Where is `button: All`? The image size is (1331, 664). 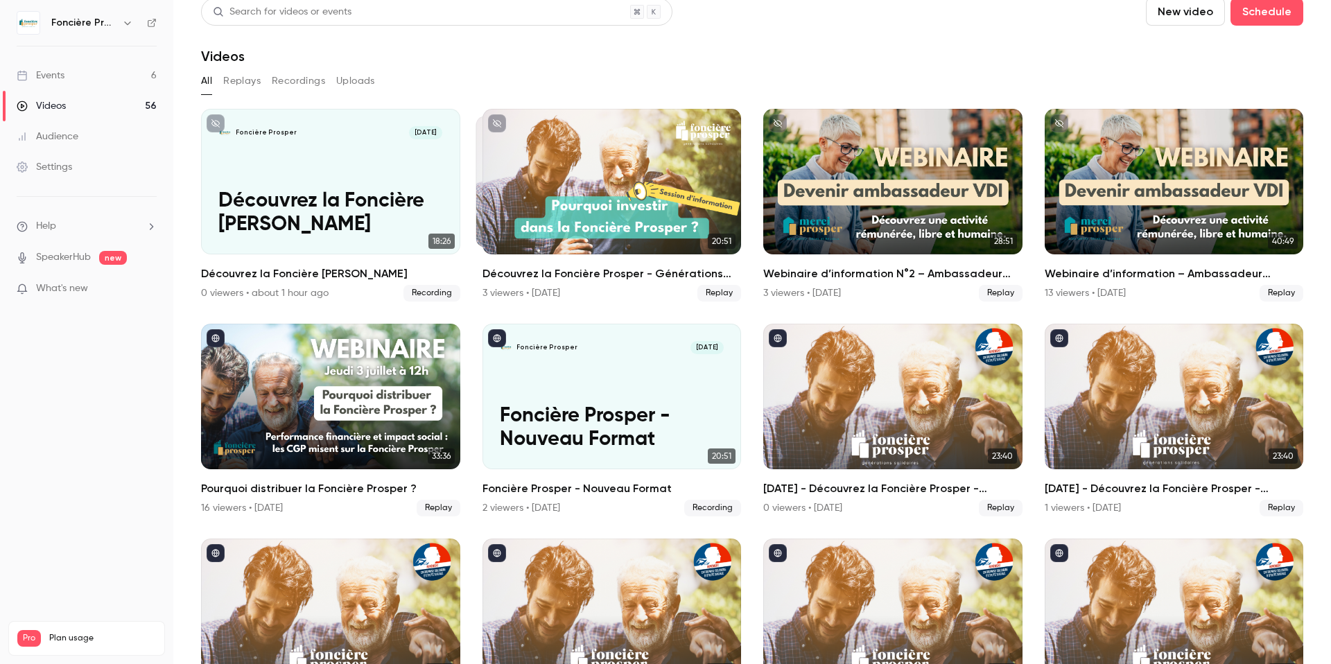
button: All is located at coordinates (207, 81).